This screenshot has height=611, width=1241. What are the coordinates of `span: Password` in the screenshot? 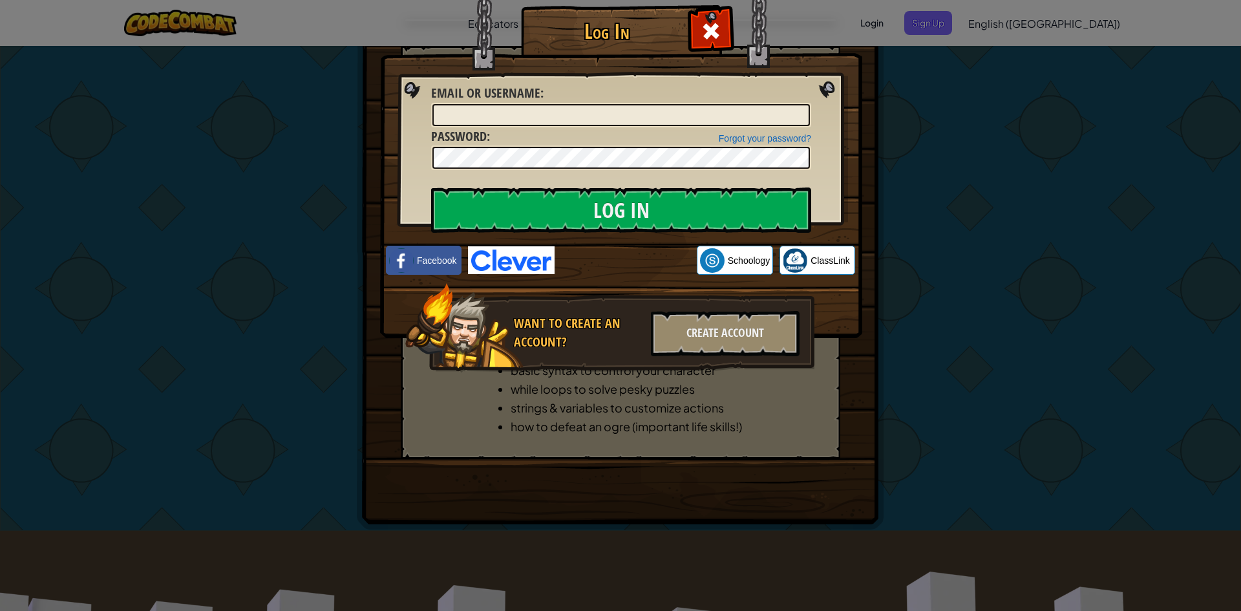 It's located at (459, 136).